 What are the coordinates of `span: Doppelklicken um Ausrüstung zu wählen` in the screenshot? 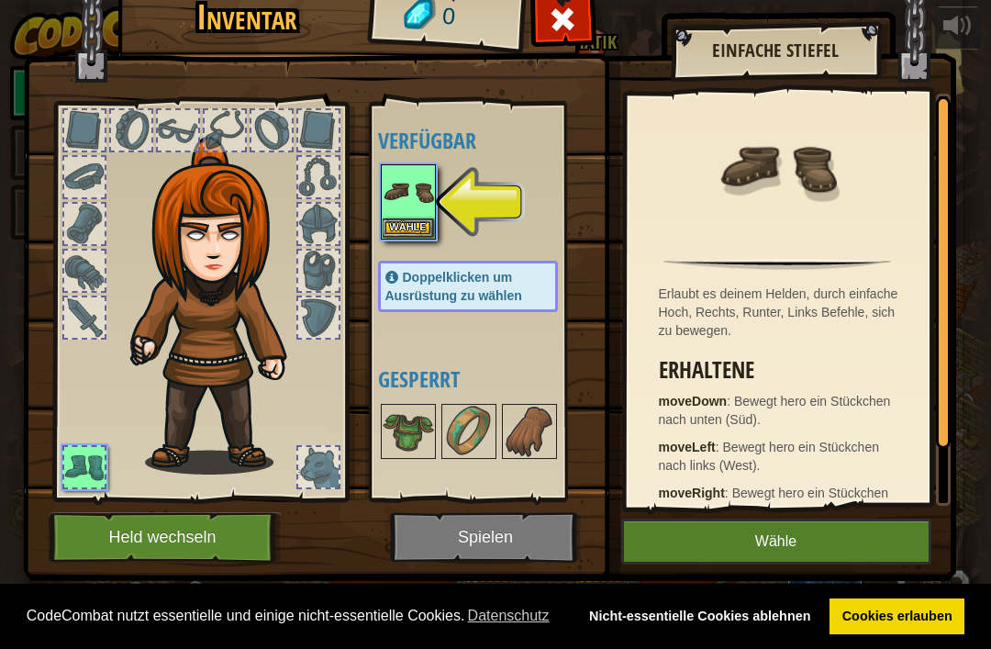 It's located at (453, 286).